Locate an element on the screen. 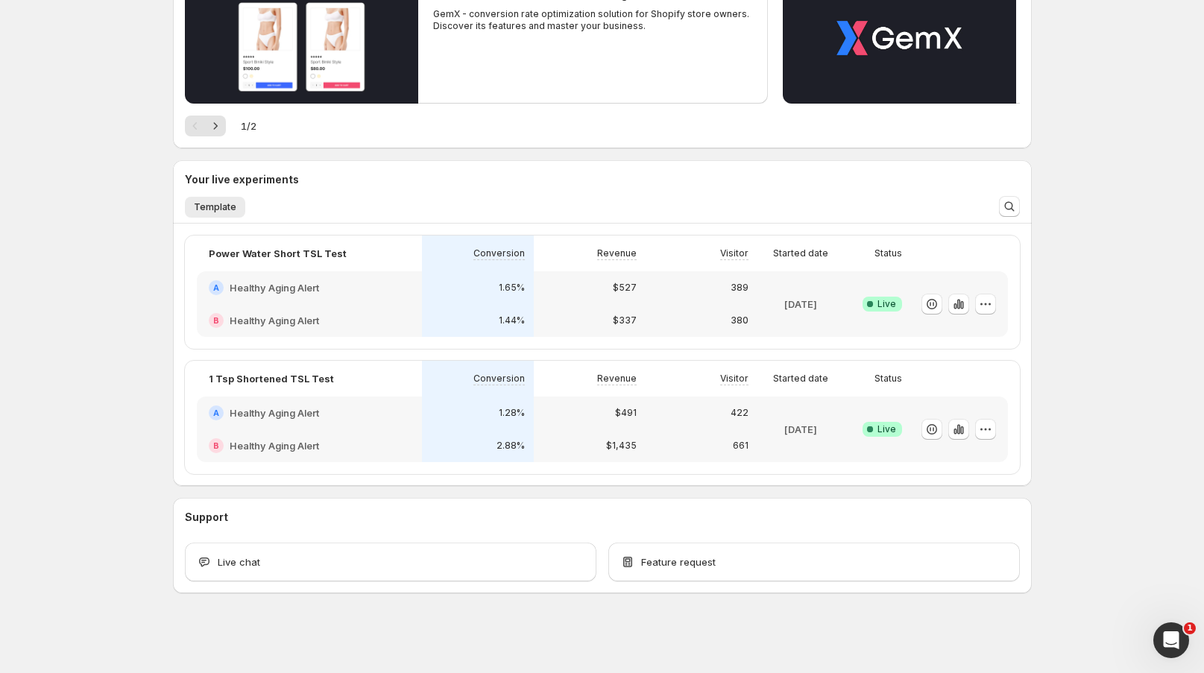  button: Next is located at coordinates (216, 126).